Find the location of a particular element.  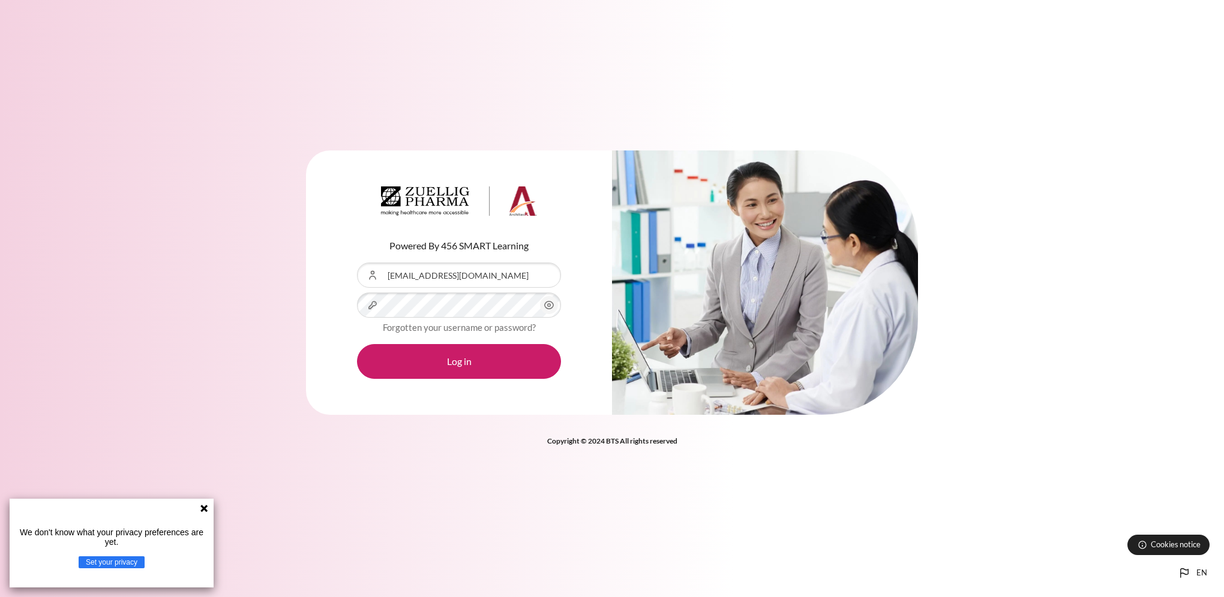

button: Languages is located at coordinates (1192, 573).